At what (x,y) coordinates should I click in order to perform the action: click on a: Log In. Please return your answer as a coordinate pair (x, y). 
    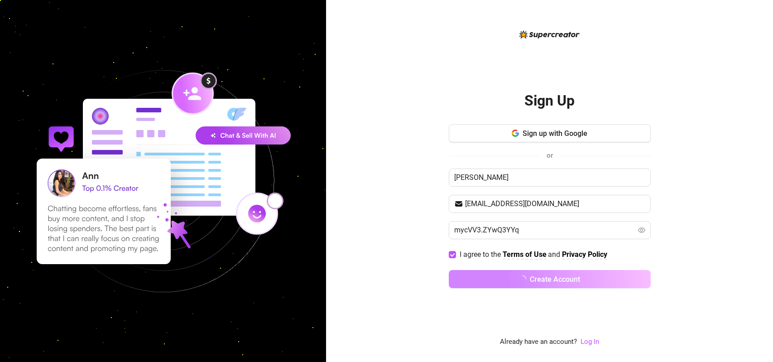
    Looking at the image, I should click on (590, 342).